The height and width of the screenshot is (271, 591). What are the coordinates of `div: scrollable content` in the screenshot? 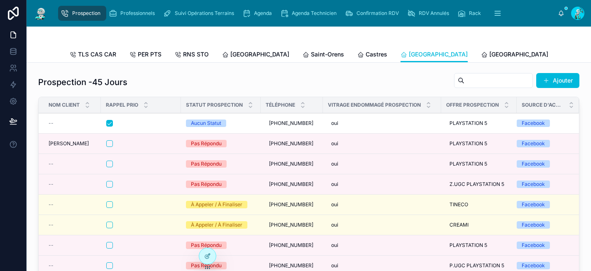 It's located at (306, 13).